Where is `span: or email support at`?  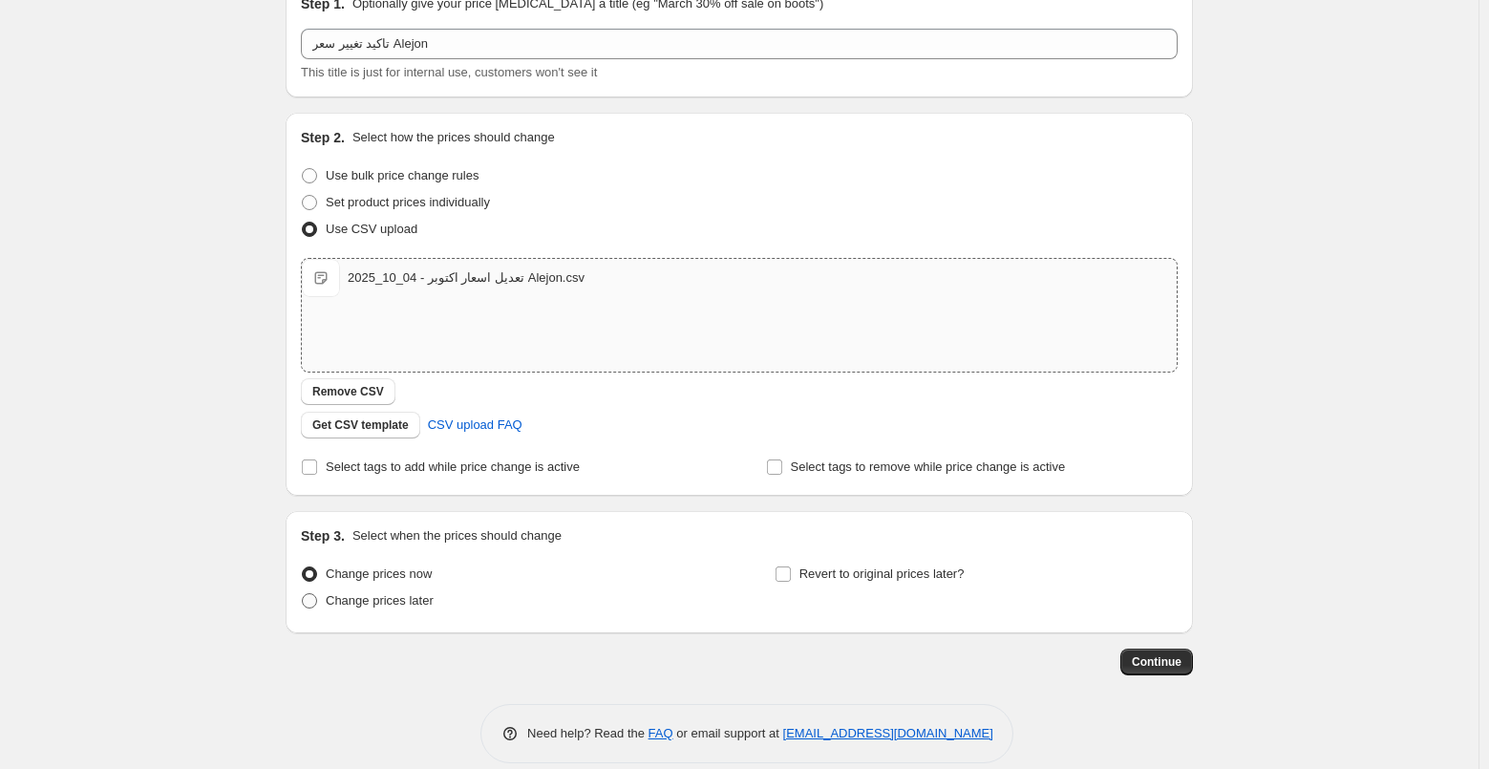
span: or email support at is located at coordinates (728, 733).